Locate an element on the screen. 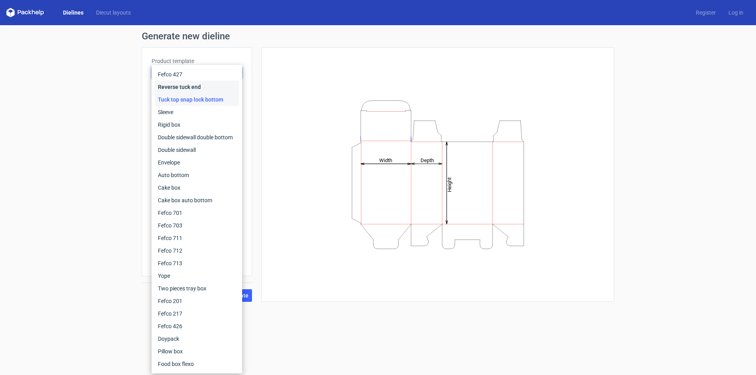 Image resolution: width=756 pixels, height=375 pixels. tspan: Height is located at coordinates (449, 184).